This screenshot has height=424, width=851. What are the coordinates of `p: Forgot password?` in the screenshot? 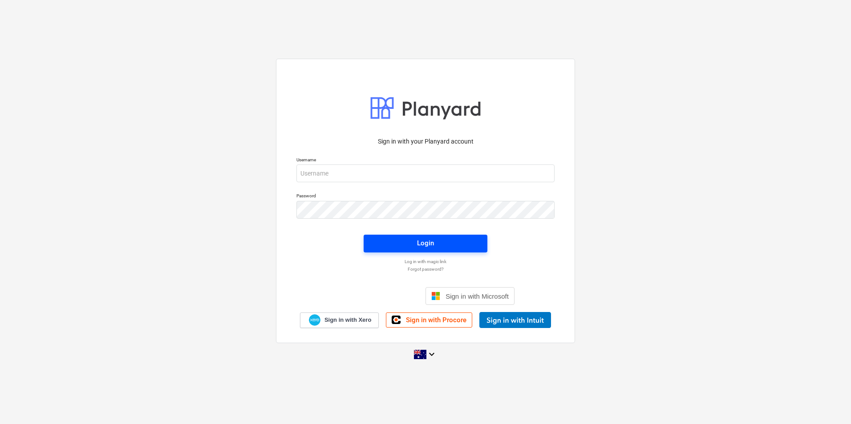 It's located at (425, 269).